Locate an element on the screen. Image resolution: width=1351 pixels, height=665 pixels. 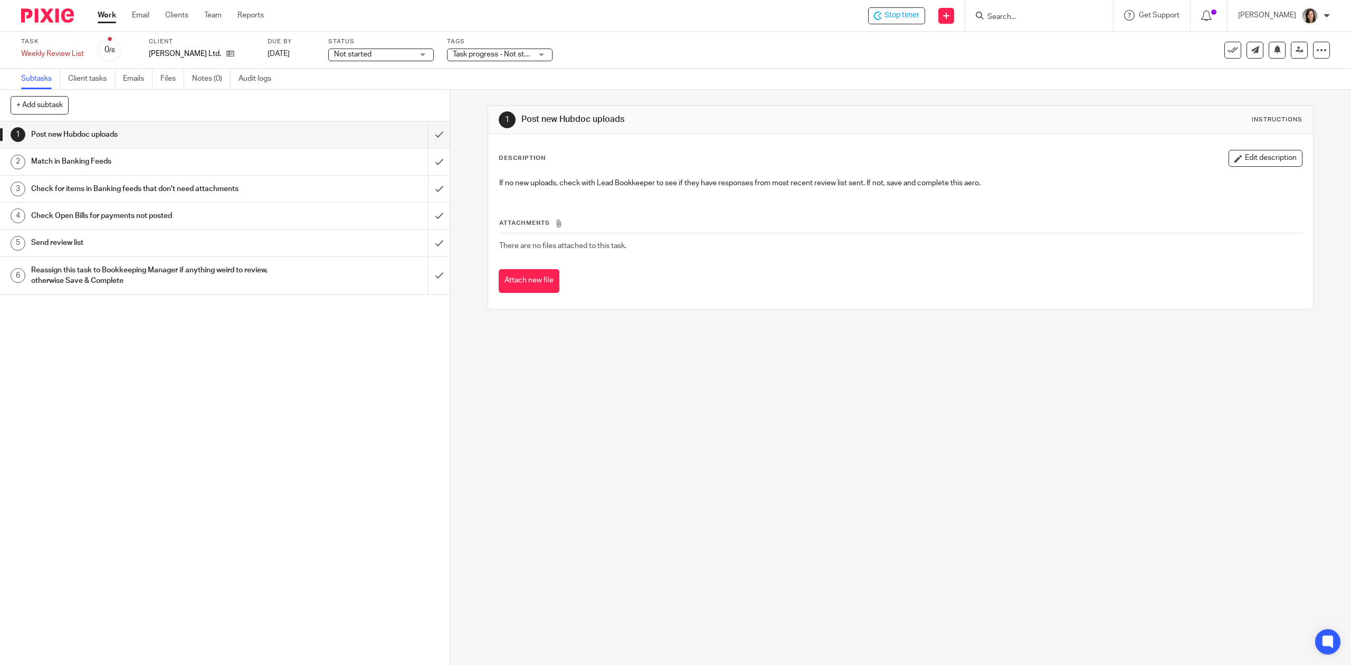
div: 5 is located at coordinates (18, 243).